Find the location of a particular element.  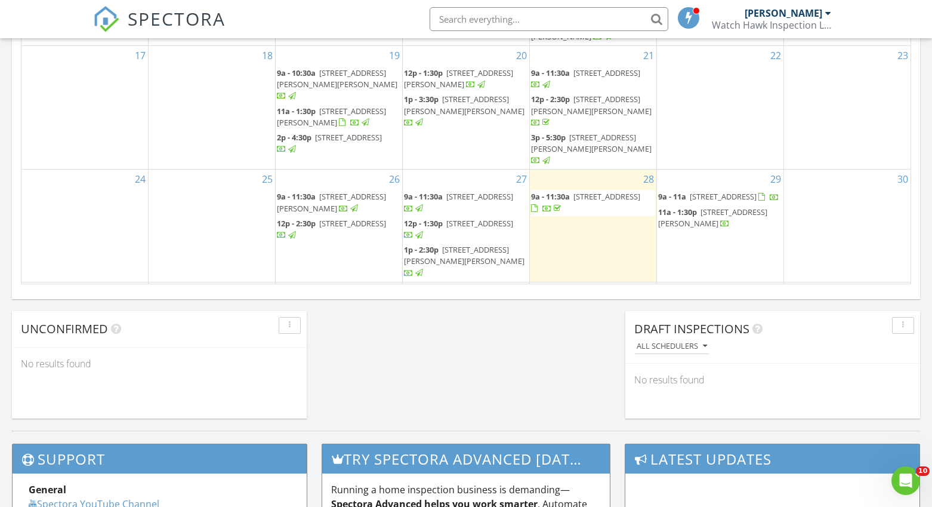

span: Draft Inspections is located at coordinates (692, 328).